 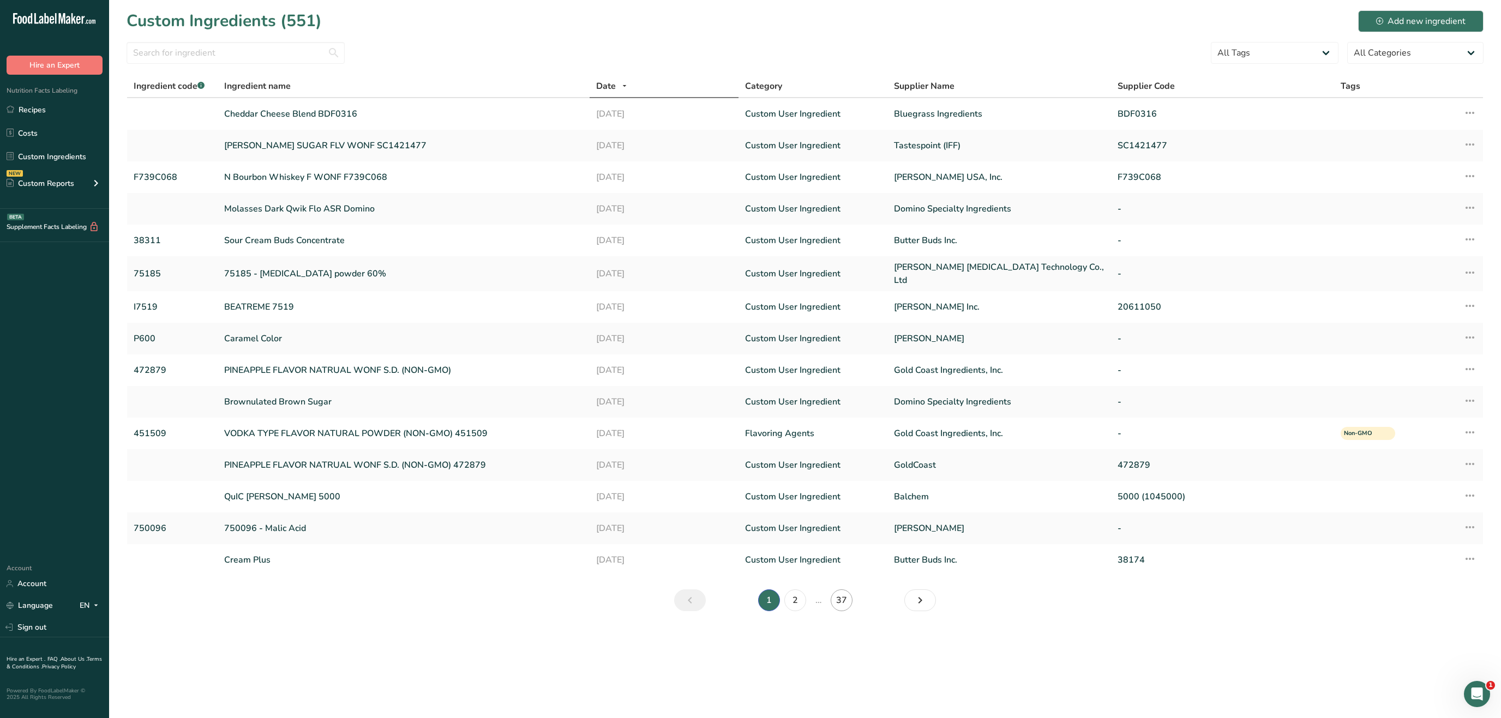 What do you see at coordinates (1146, 86) in the screenshot?
I see `span: Supplier Code` at bounding box center [1146, 86].